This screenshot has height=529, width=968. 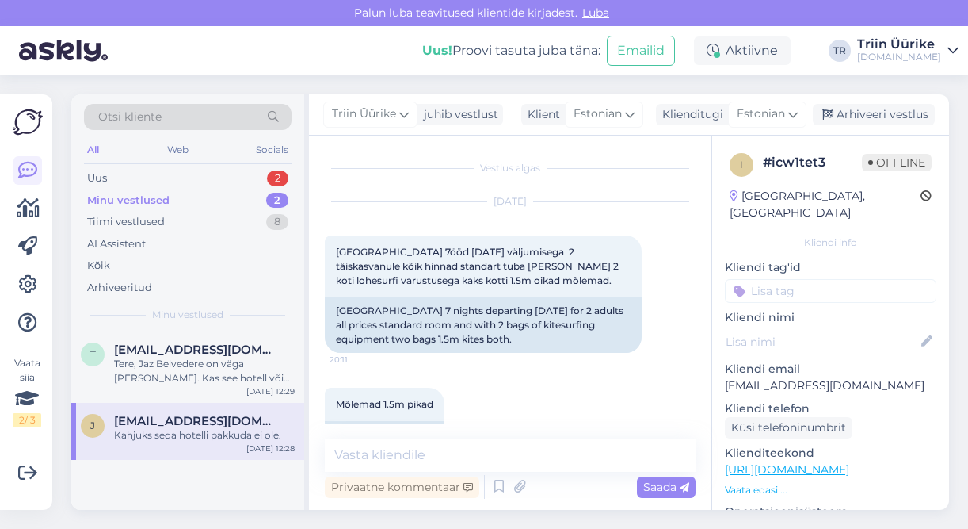 I want to click on span: J, so click(x=93, y=425).